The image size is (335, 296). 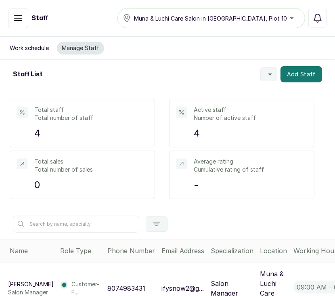 What do you see at coordinates (32, 251) in the screenshot?
I see `div: Name` at bounding box center [32, 251].